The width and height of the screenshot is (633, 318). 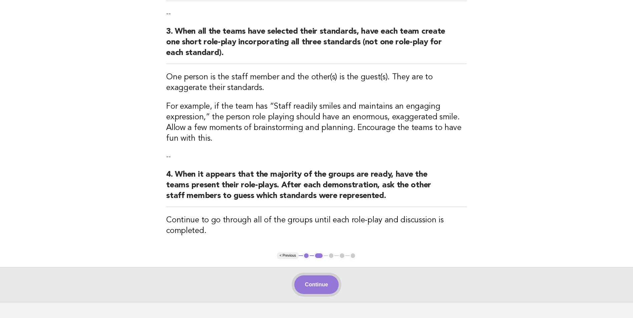 I want to click on h3: One person is the staff member and the other(s) is the guest(s). They are to exaggerate their sta..., so click(x=316, y=83).